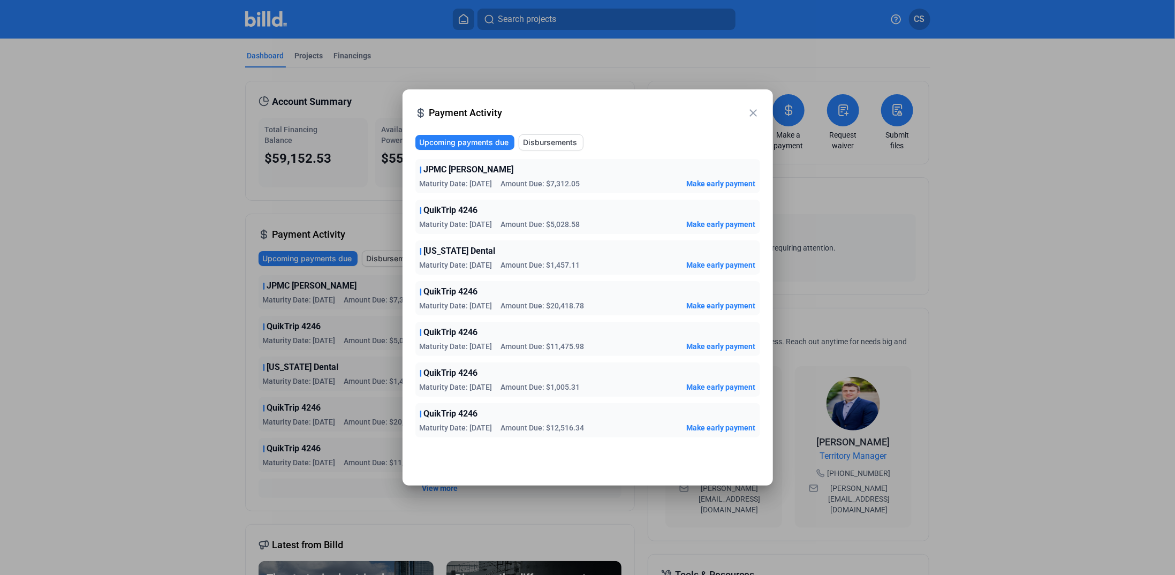  Describe the element at coordinates (543, 346) in the screenshot. I see `span: Amount Due: $11,475.98` at that location.